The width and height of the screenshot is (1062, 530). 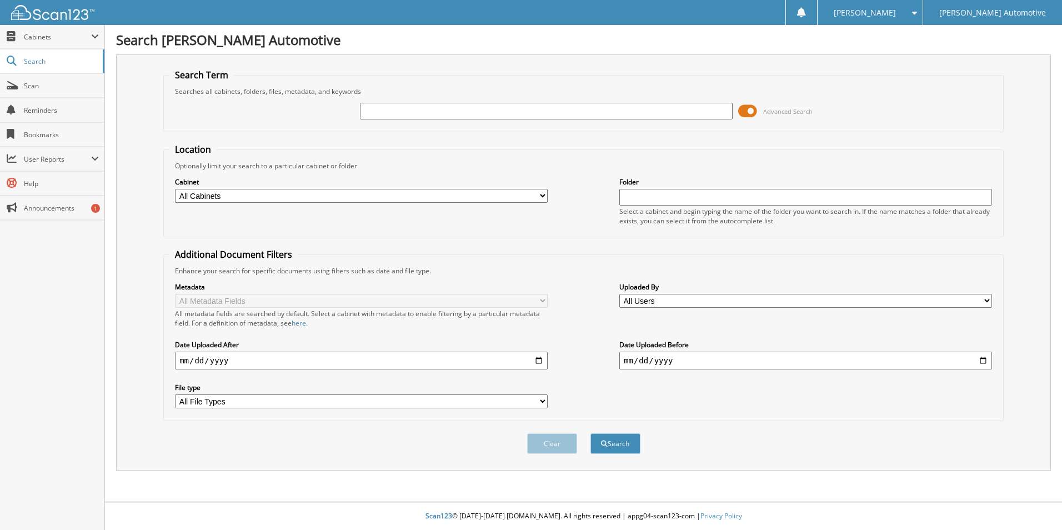 I want to click on button: Clear, so click(x=552, y=443).